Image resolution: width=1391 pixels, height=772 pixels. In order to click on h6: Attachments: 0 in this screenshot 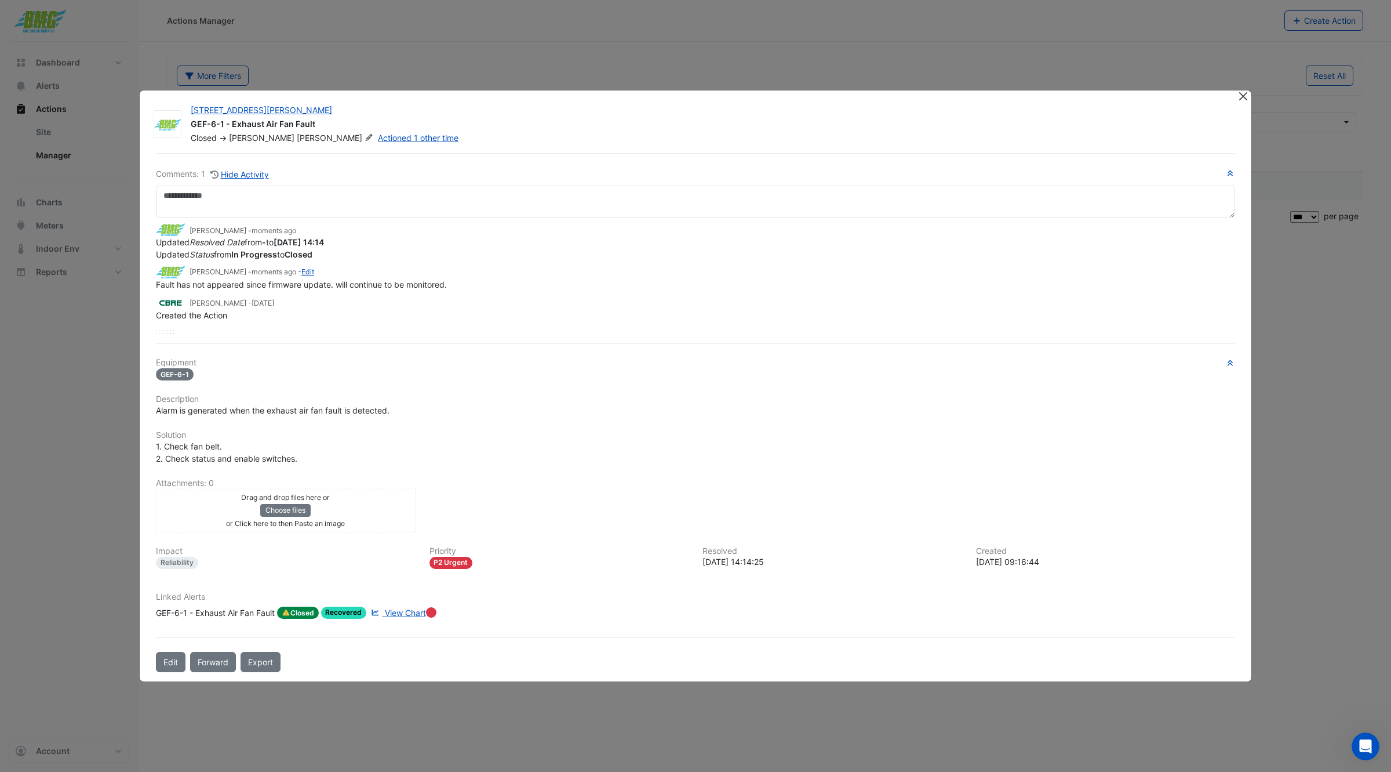, I will do `click(696, 483)`.